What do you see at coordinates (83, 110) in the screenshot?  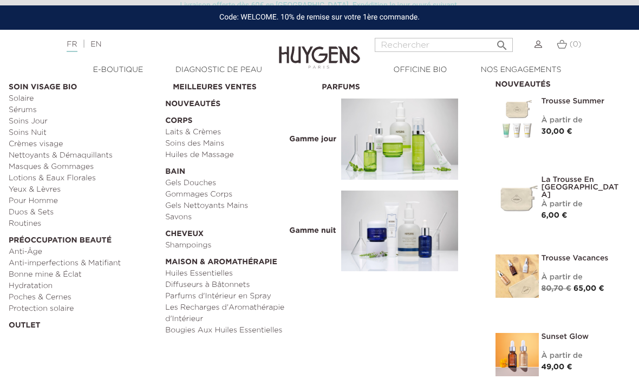 I see `a: Sérums` at bounding box center [83, 110].